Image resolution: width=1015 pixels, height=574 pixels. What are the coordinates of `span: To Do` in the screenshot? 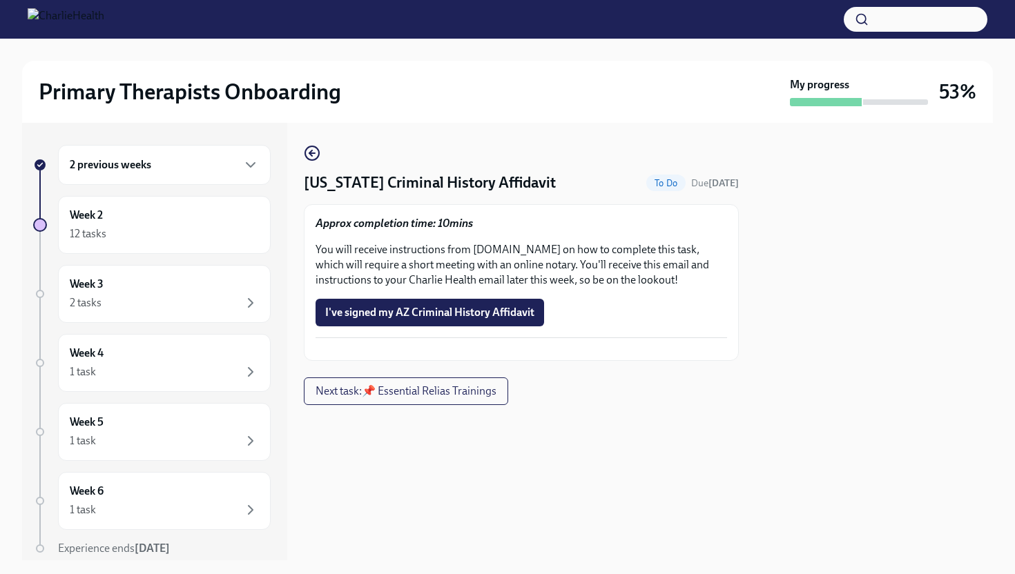 It's located at (665, 183).